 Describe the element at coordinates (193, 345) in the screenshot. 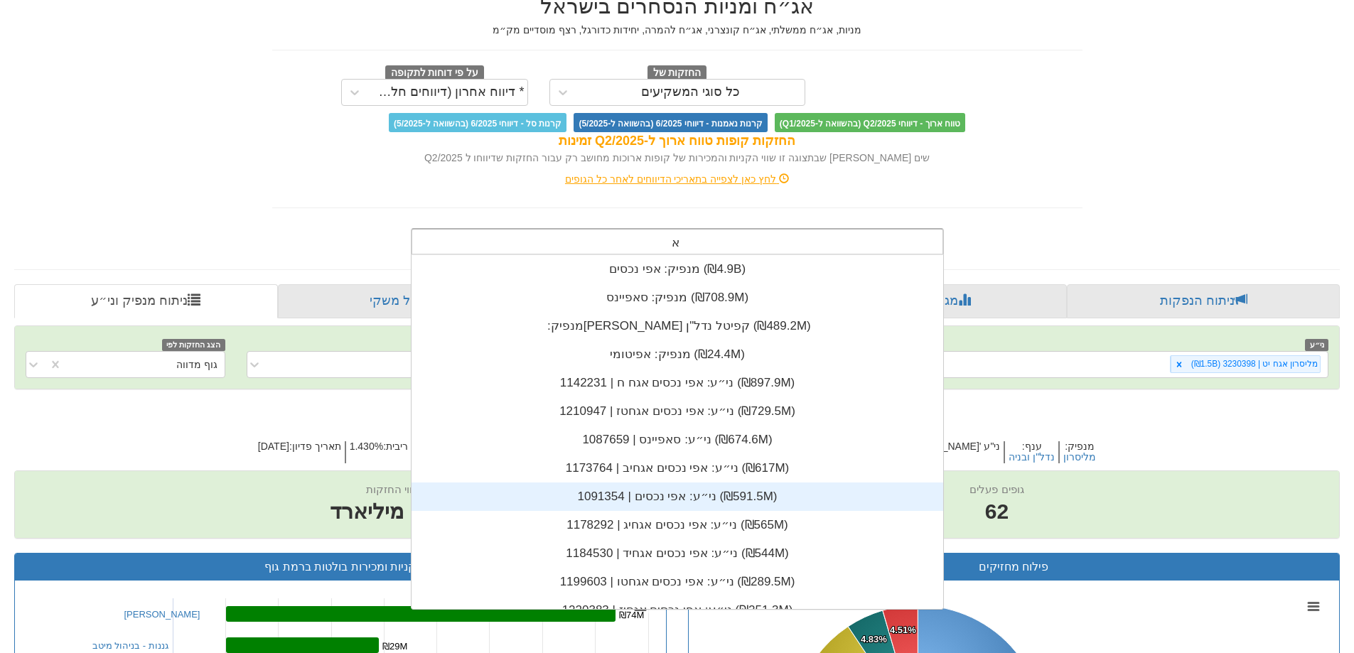

I see `font: הצג החזקות לפי` at that location.